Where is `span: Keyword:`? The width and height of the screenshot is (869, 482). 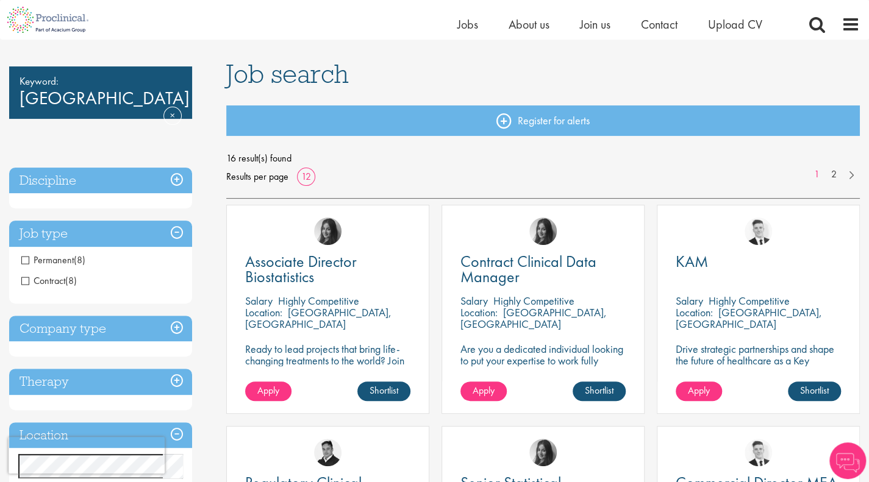 span: Keyword: is located at coordinates (101, 81).